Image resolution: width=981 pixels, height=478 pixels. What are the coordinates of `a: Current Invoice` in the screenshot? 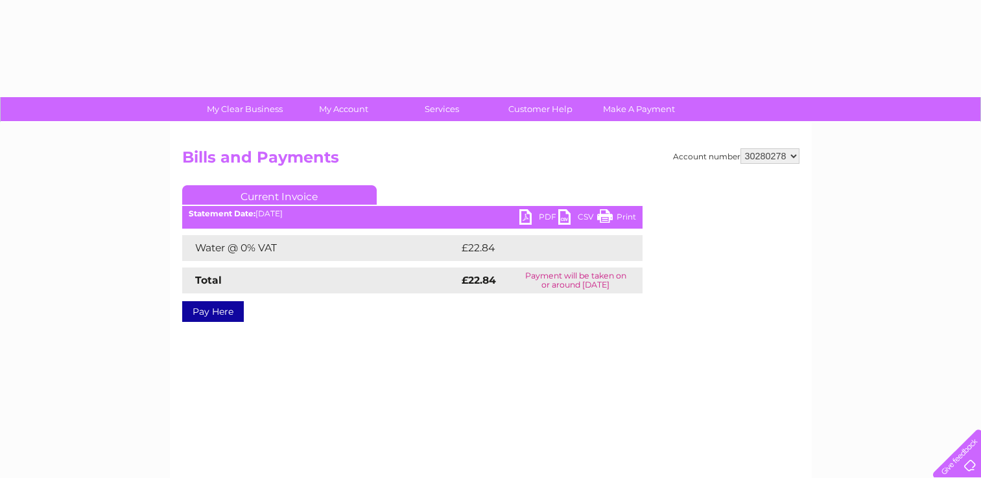 It's located at (279, 195).